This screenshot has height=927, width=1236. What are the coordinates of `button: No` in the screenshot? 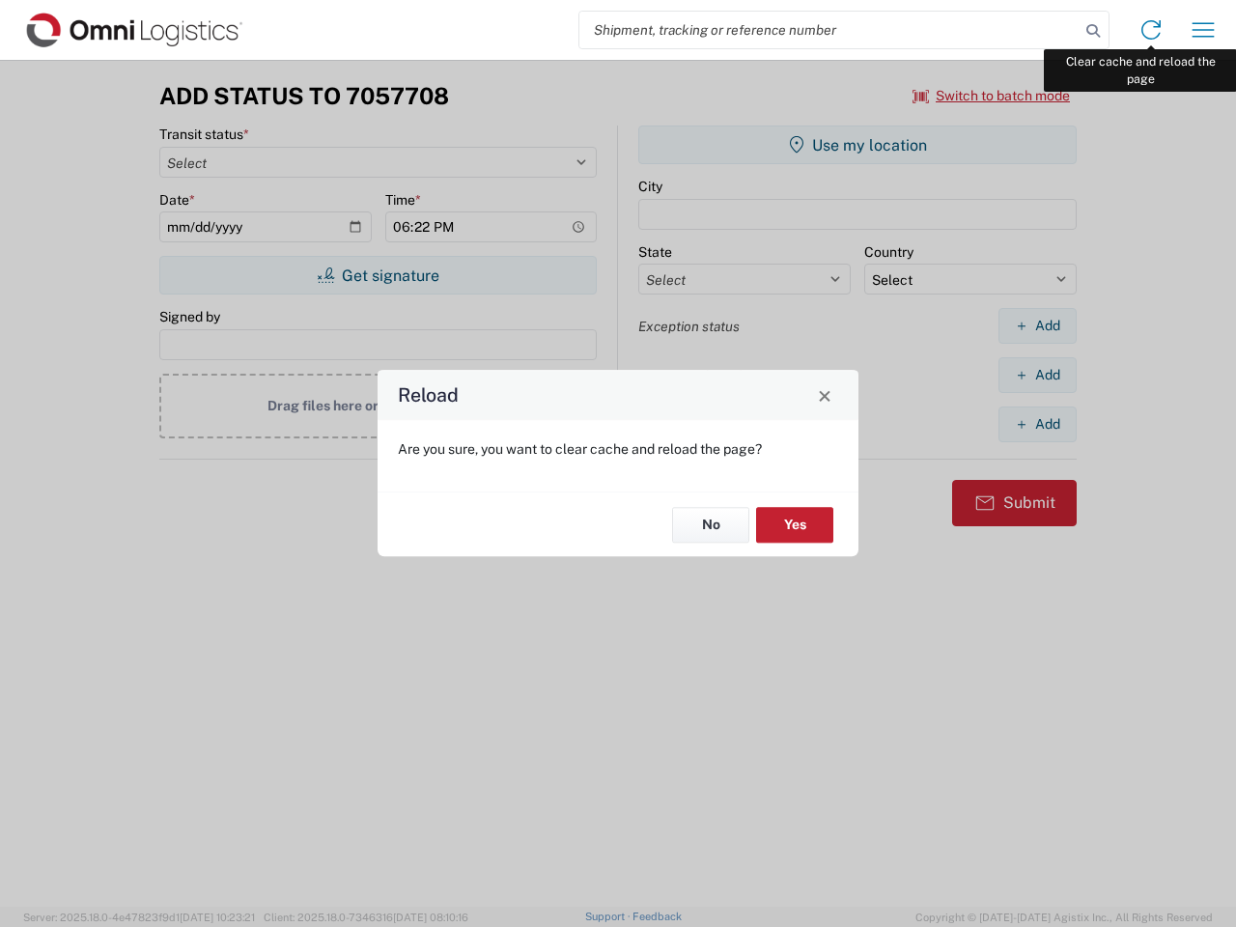 It's located at (711, 524).